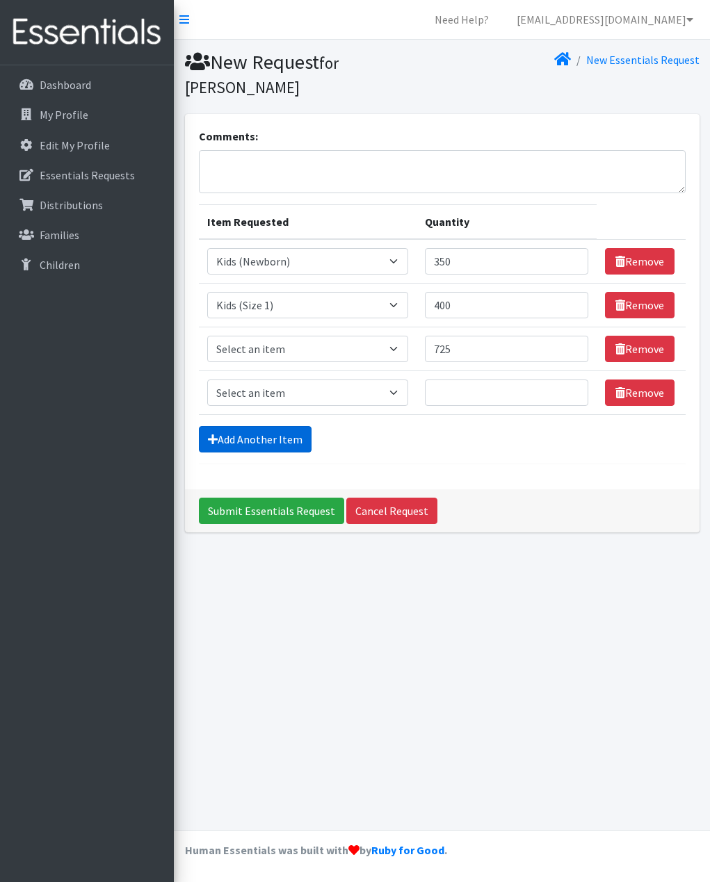 The height and width of the screenshot is (882, 710). I want to click on p: Children, so click(60, 265).